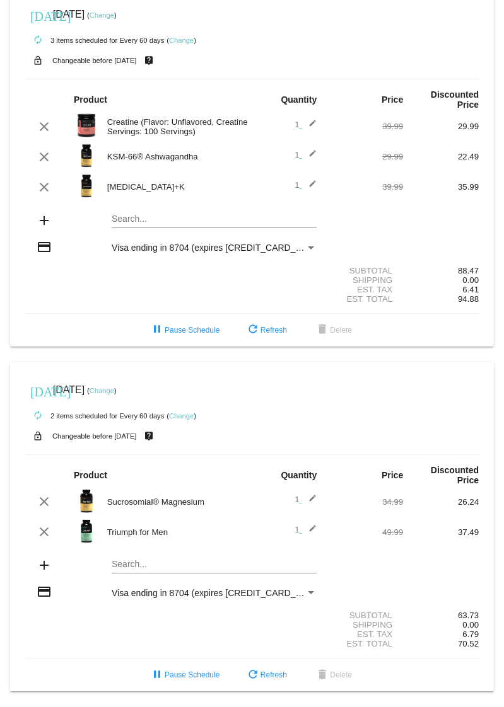 This screenshot has width=504, height=707. Describe the element at coordinates (468, 644) in the screenshot. I see `span: 70.52` at that location.